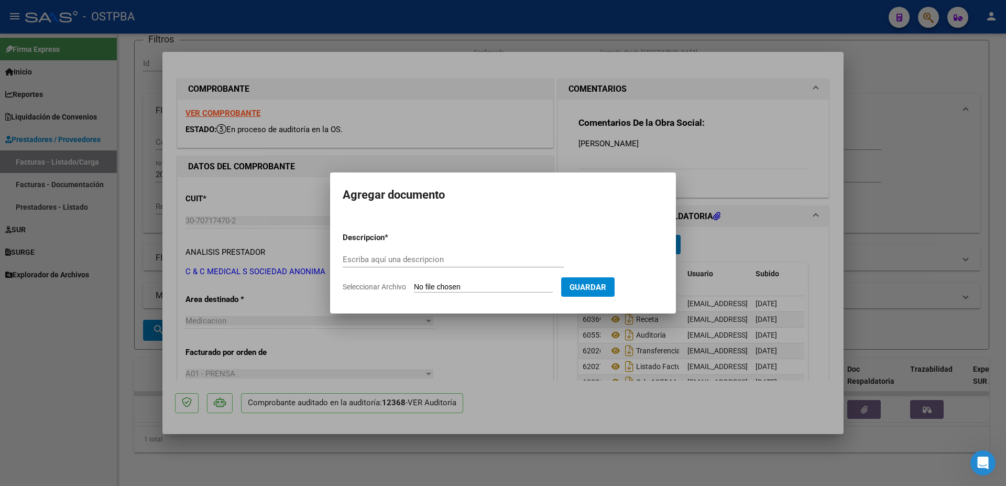  What do you see at coordinates (391, 237) in the screenshot?
I see `p: Descripcion` at bounding box center [391, 237].